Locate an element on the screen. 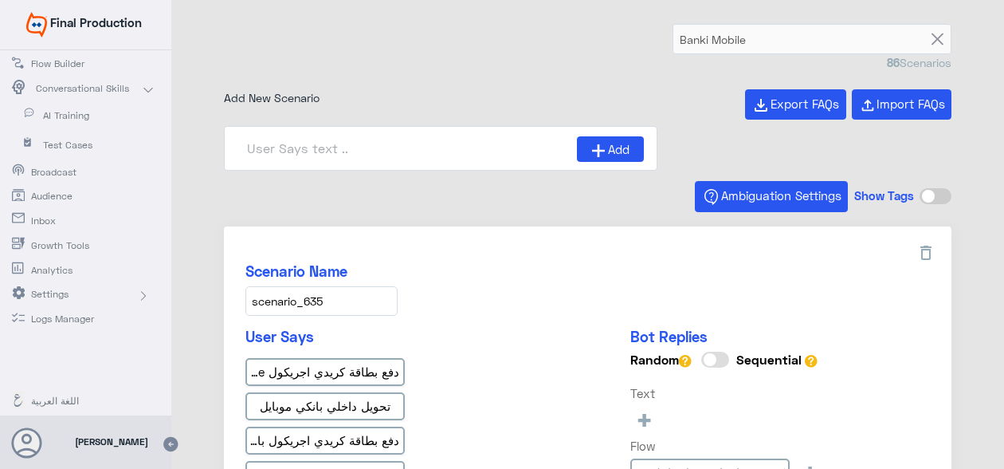 This screenshot has width=1004, height=469. span: Import FAQs is located at coordinates (911, 104).